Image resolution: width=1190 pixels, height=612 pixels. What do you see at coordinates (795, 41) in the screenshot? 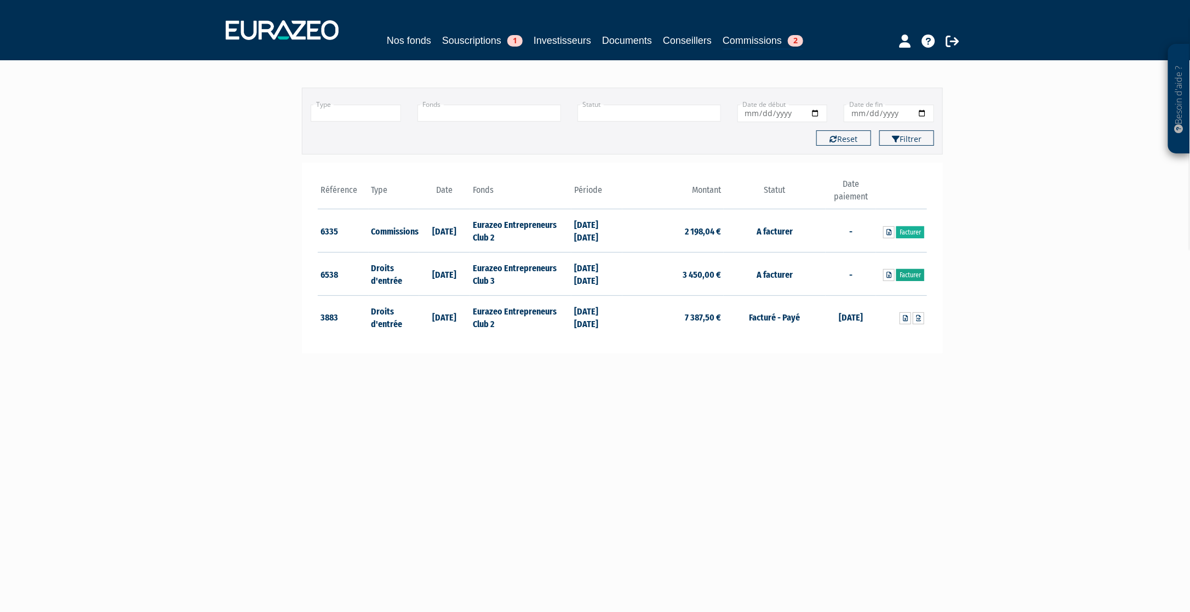
I see `span: 2` at bounding box center [795, 41].